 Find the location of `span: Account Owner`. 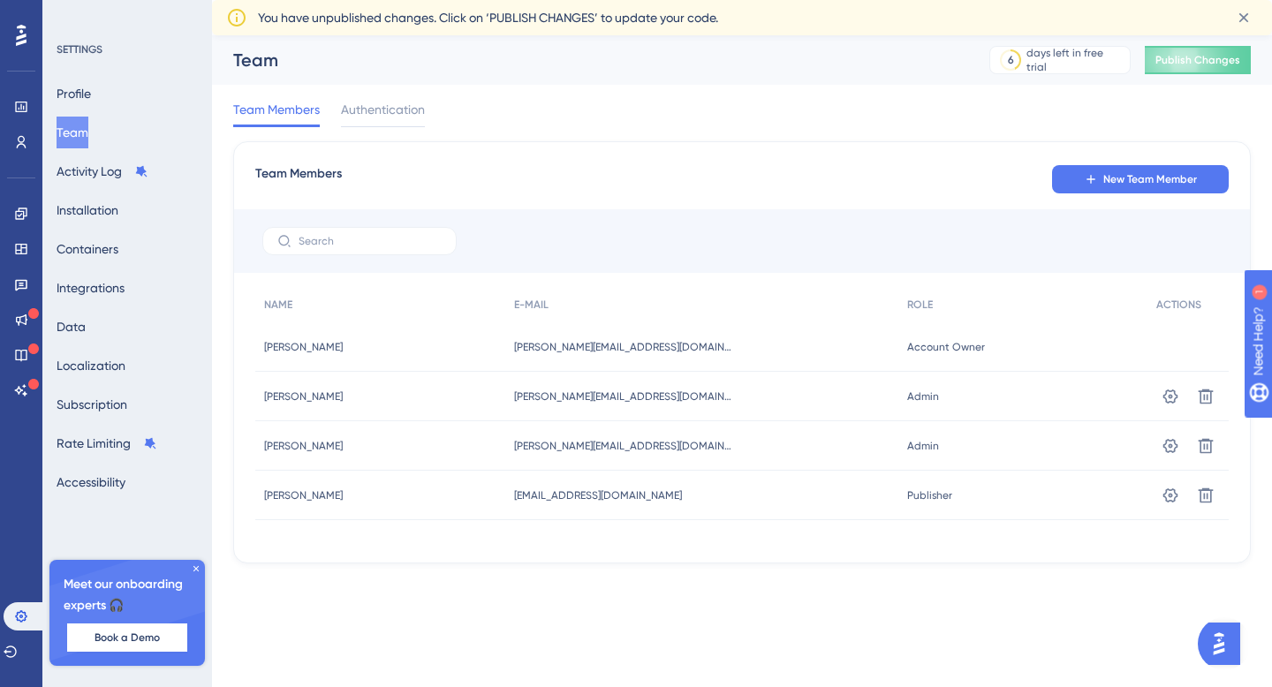

span: Account Owner is located at coordinates (946, 347).